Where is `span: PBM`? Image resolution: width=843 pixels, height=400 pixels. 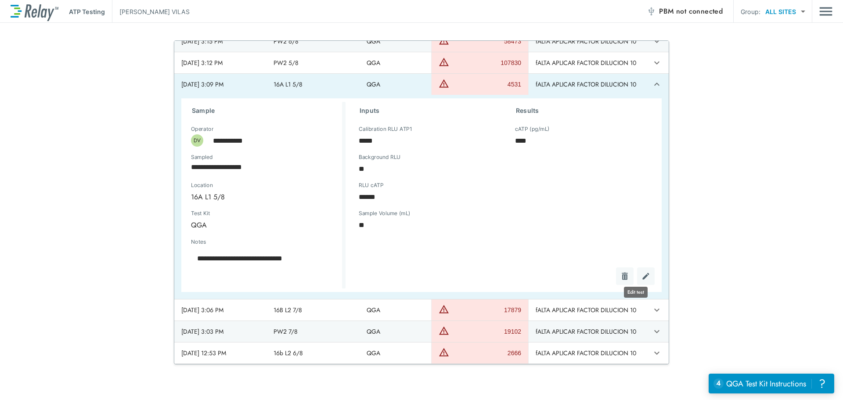
span: PBM is located at coordinates (690, 11).